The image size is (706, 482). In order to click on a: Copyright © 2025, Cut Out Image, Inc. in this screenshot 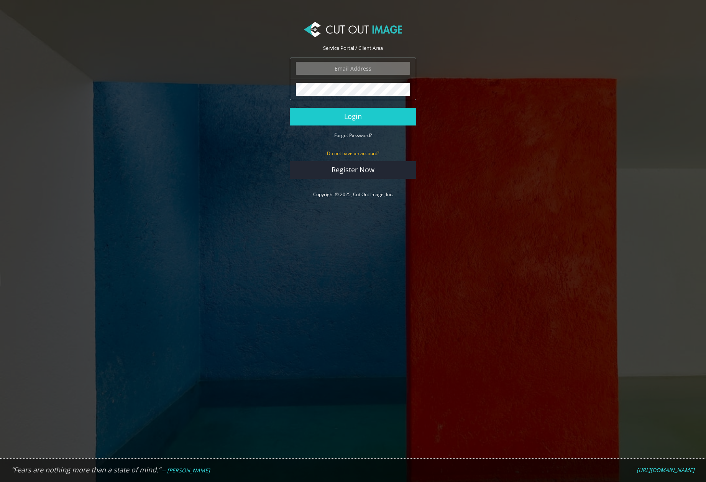, I will do `click(353, 194)`.